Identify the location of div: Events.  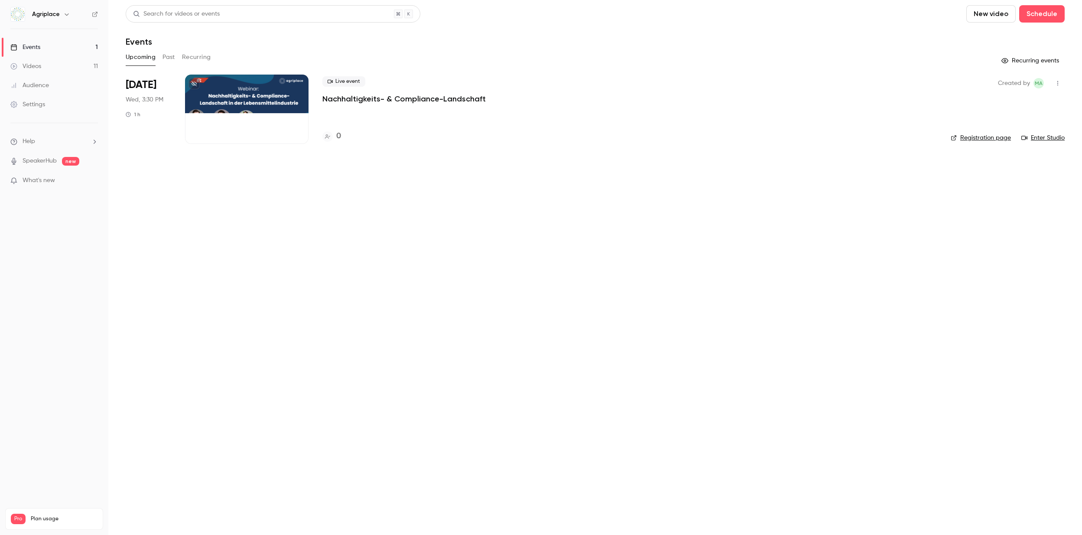
(25, 47).